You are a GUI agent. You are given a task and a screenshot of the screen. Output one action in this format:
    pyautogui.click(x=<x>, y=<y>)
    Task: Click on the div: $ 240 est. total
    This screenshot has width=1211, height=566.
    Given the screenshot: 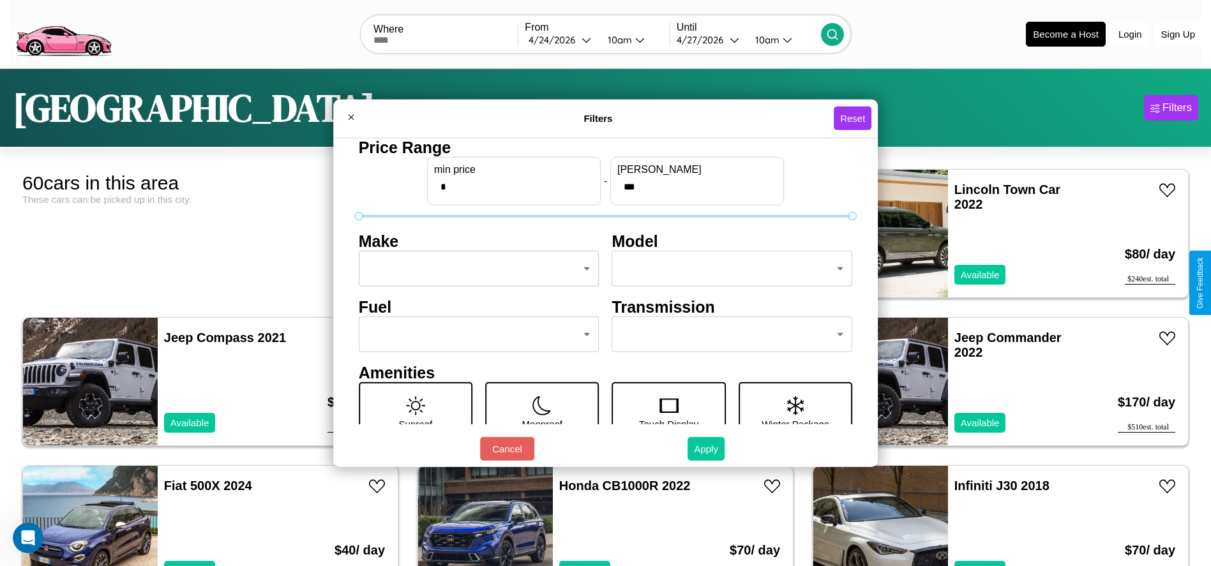 What is the action you would take?
    pyautogui.click(x=1150, y=280)
    